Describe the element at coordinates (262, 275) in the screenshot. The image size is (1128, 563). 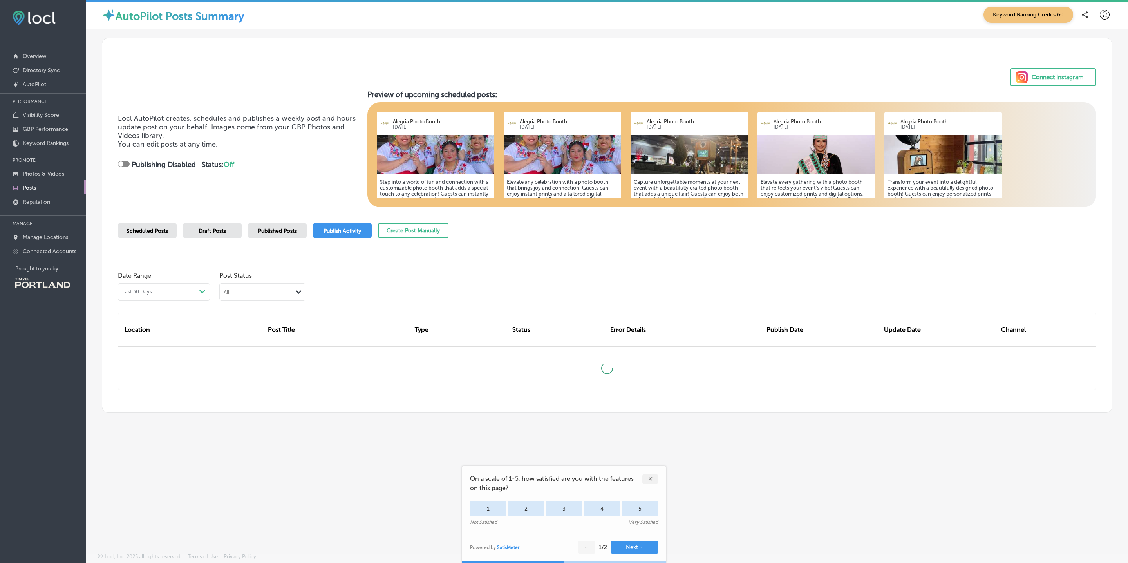
I see `span: Post Status` at that location.